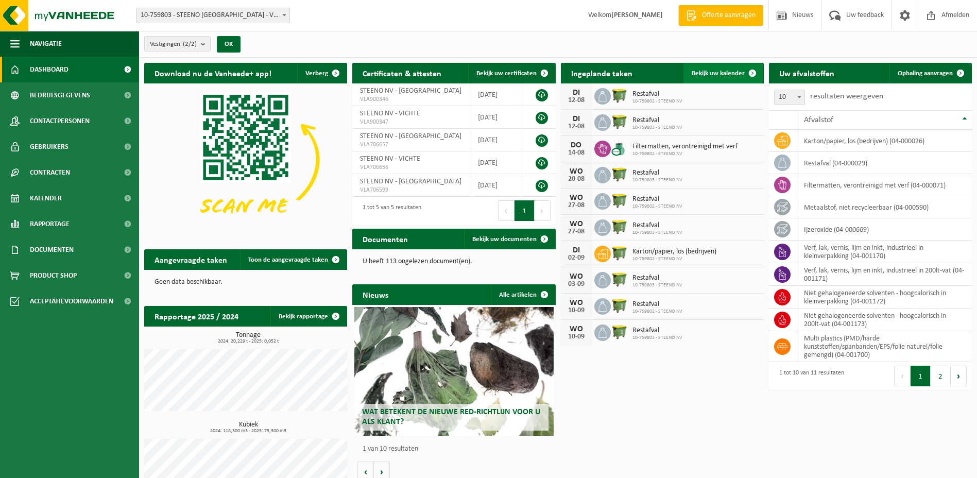 This screenshot has height=478, width=977. I want to click on div: 1 tot 10 van 11 resultaten, so click(809, 376).